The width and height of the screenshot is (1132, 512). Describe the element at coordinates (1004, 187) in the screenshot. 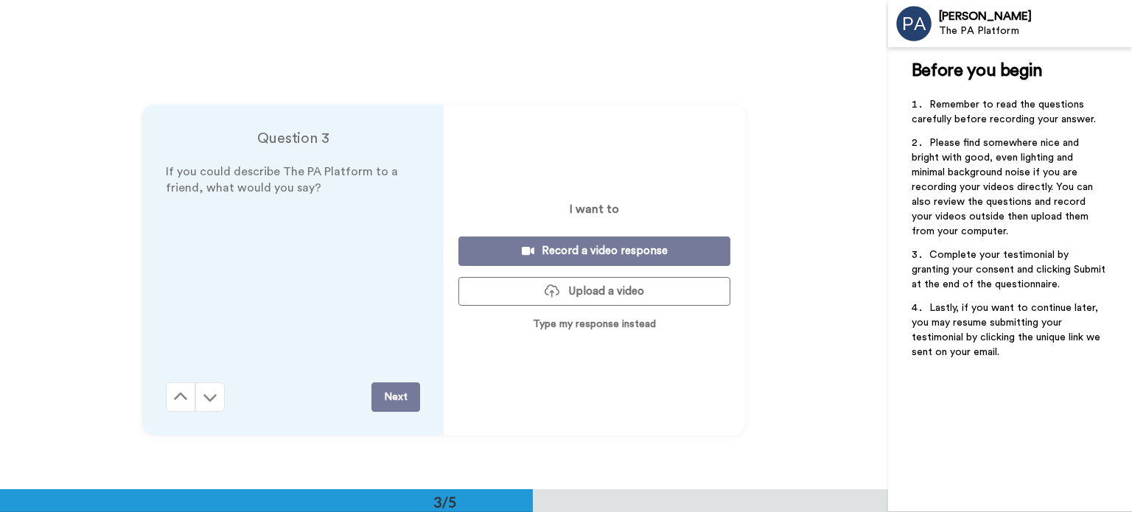

I see `span: Please find somewhere nice and bright with good, even lighting and minimal background noise if yo...` at that location.